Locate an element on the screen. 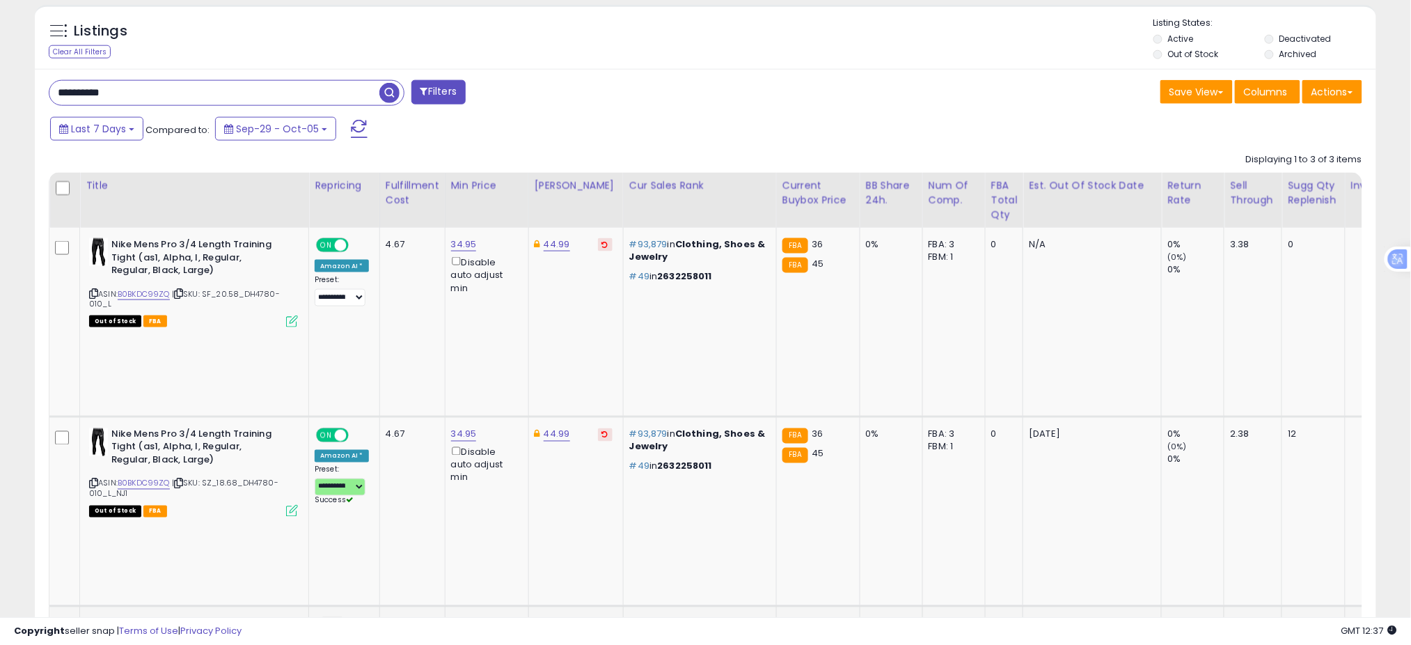 This screenshot has height=645, width=1411. label: Deactivated is located at coordinates (1304, 38).